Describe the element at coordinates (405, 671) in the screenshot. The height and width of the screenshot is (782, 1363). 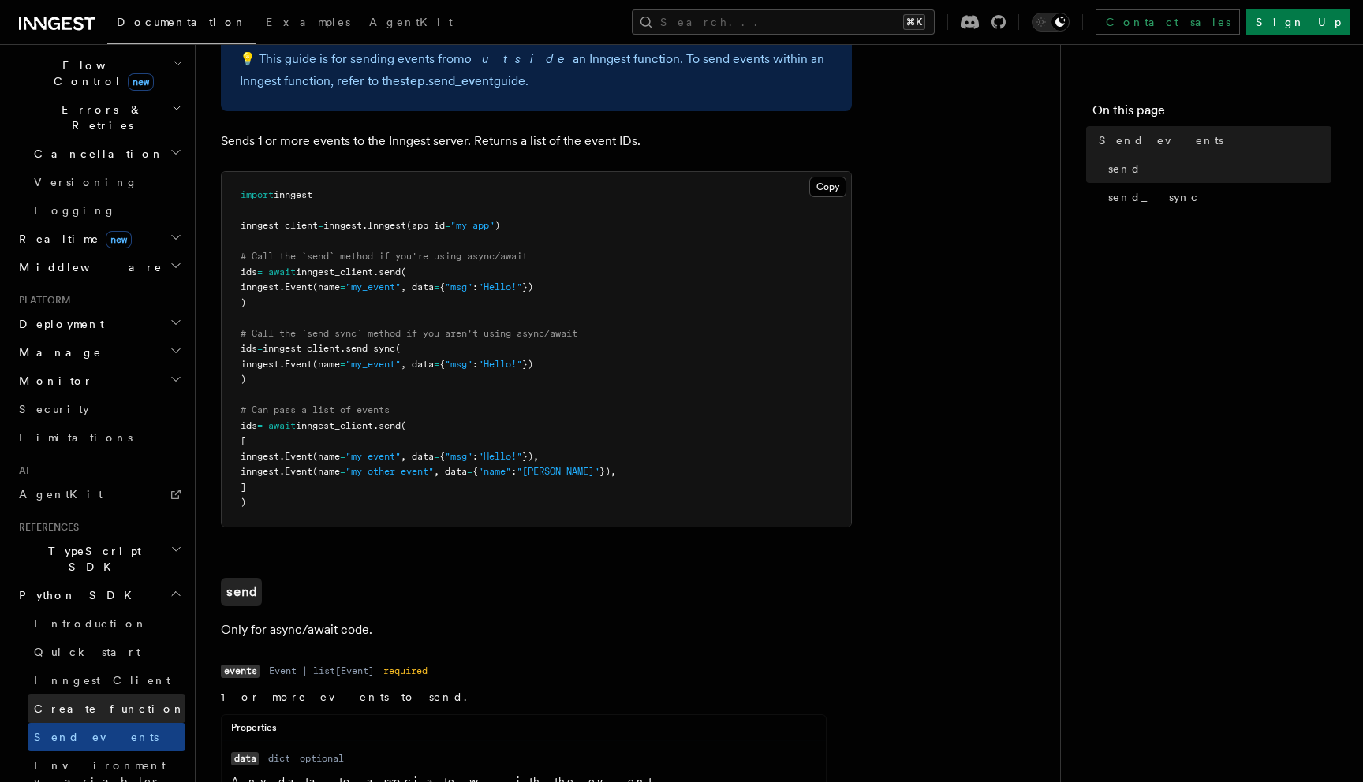
I see `dd: required` at that location.